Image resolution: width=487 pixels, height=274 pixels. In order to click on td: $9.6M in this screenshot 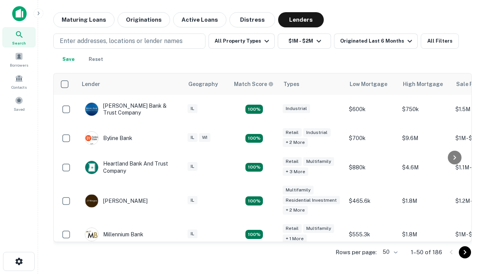, I will do `click(425, 138)`.